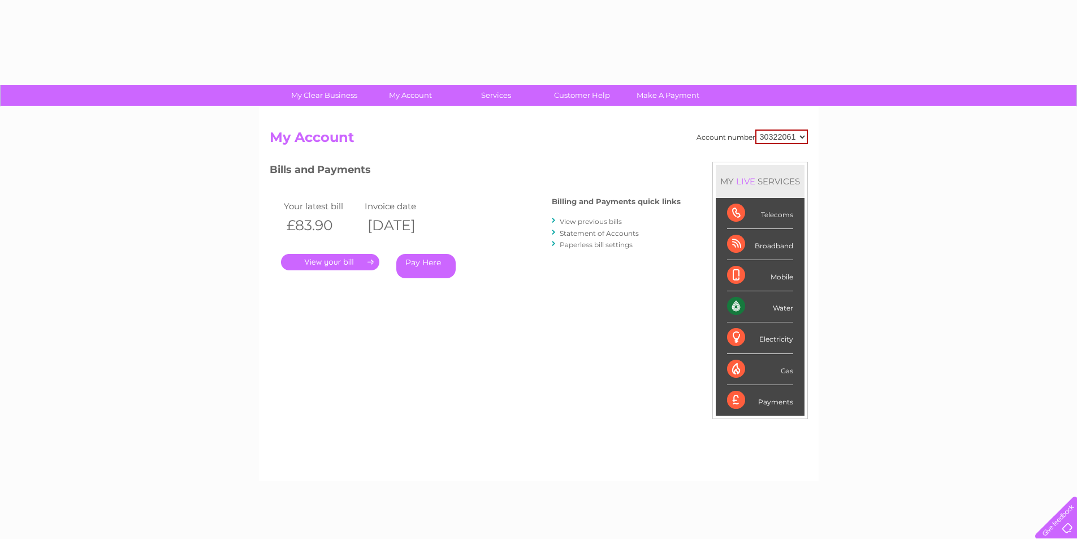  I want to click on h2: My Account, so click(539, 140).